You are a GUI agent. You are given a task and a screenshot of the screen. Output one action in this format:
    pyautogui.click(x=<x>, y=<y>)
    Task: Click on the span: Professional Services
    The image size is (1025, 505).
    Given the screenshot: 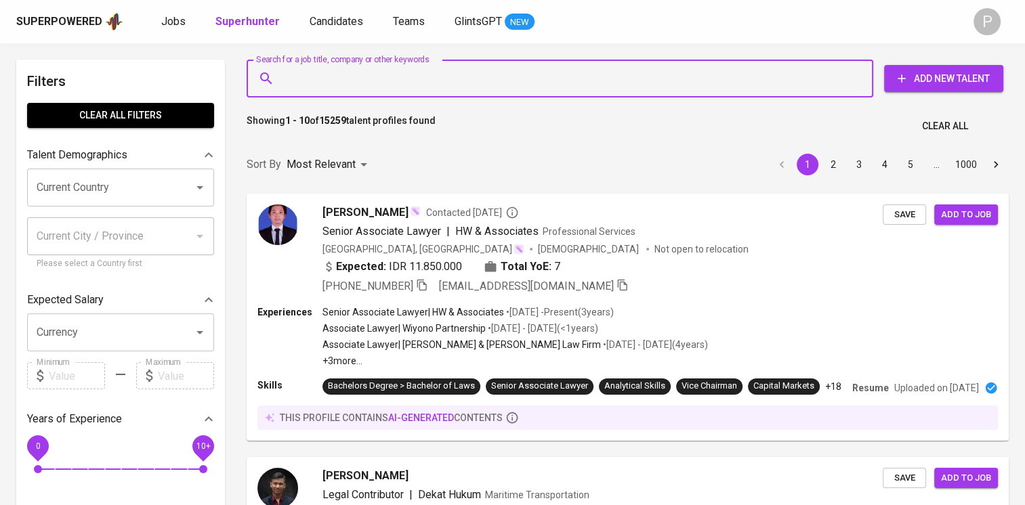 What is the action you would take?
    pyautogui.click(x=589, y=232)
    